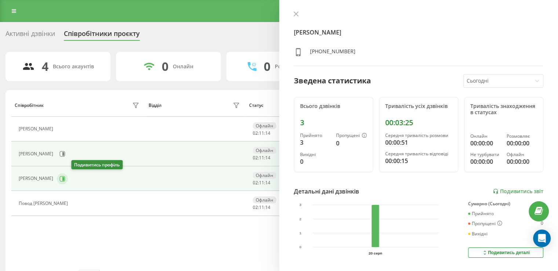  Describe the element at coordinates (505, 252) in the screenshot. I see `button: Подивитись деталі` at that location.